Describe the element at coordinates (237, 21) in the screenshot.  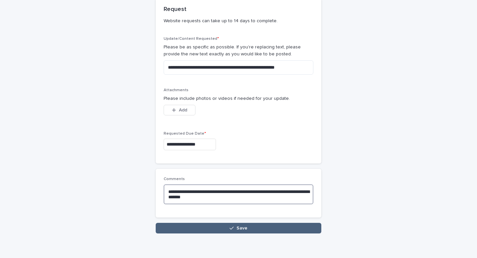
I see `p: Website requests can take up to 14 days to complete.` at that location.